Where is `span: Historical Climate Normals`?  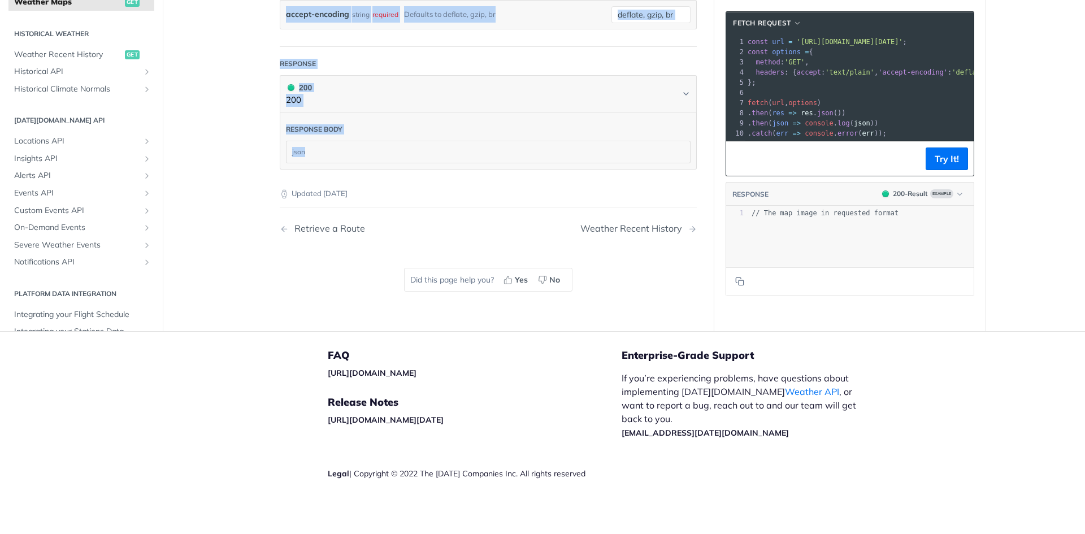
span: Historical Climate Normals is located at coordinates (77, 89).